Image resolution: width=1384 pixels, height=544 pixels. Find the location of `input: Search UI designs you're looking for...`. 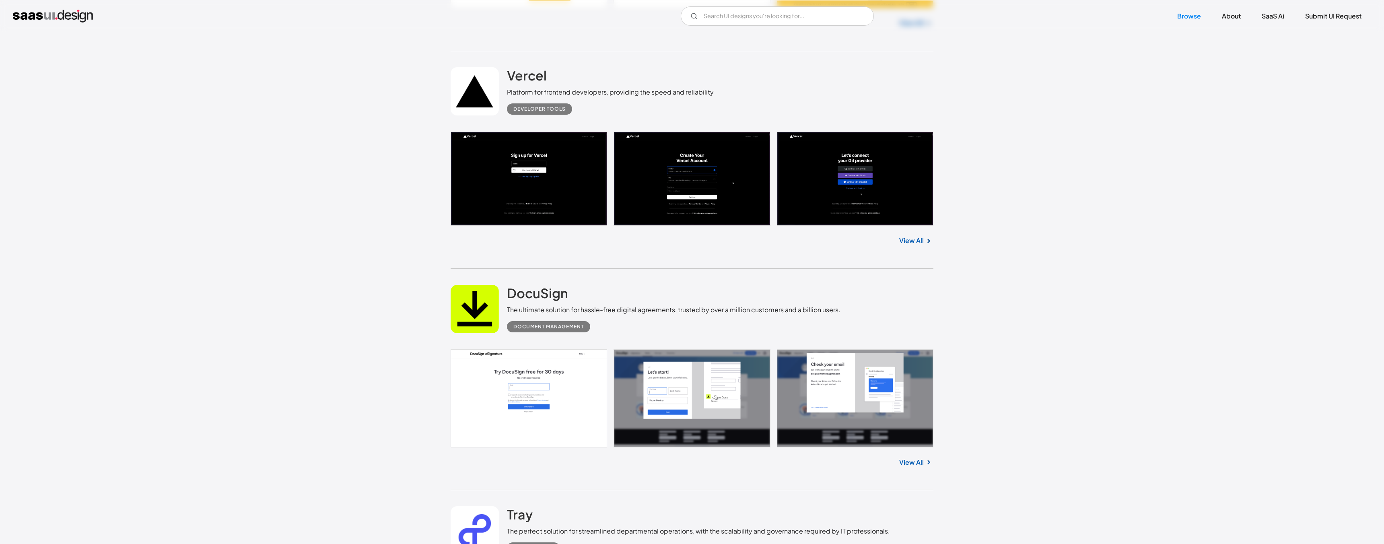

input: Search UI designs you're looking for... is located at coordinates (777, 16).